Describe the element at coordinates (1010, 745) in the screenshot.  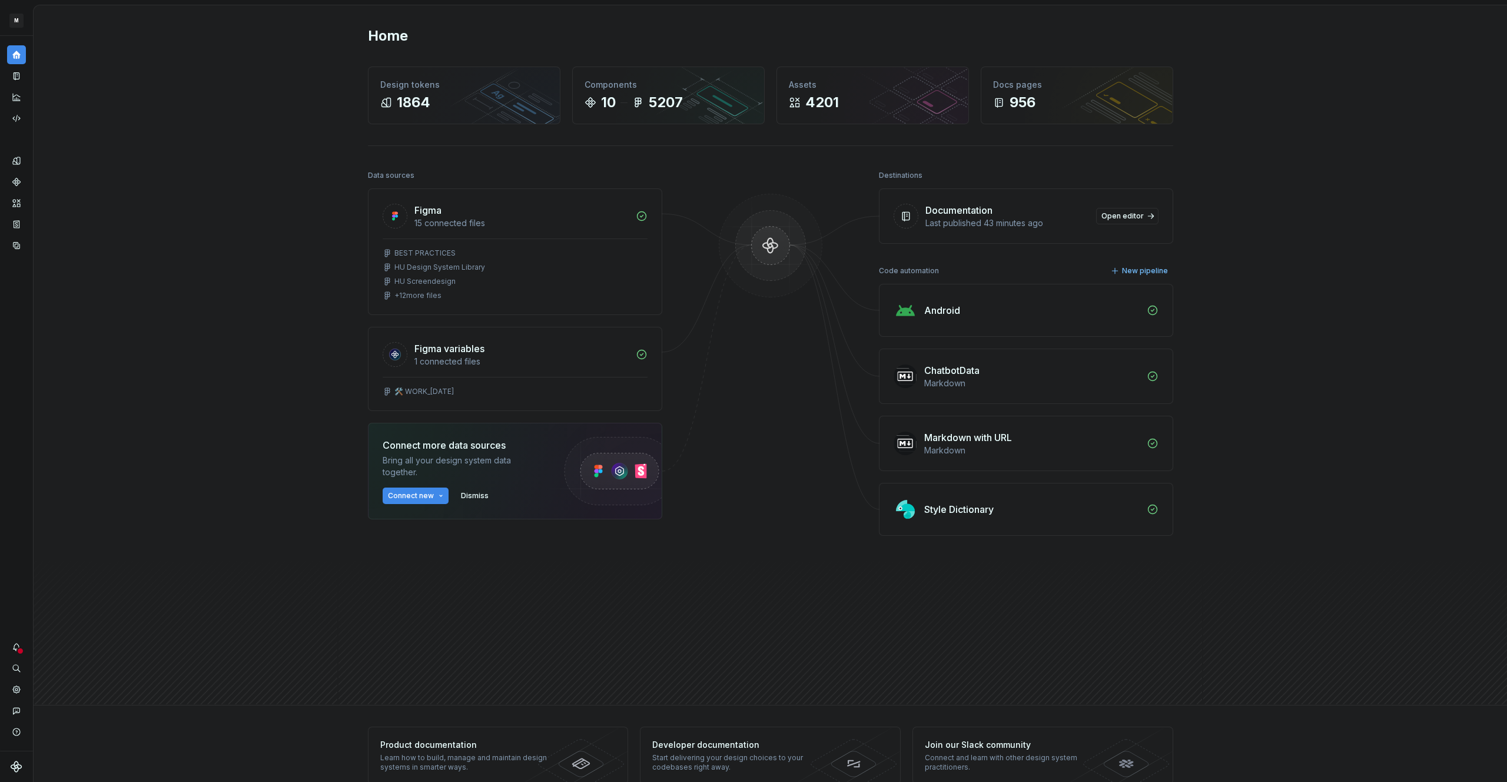
I see `div: Join our Slack community` at that location.